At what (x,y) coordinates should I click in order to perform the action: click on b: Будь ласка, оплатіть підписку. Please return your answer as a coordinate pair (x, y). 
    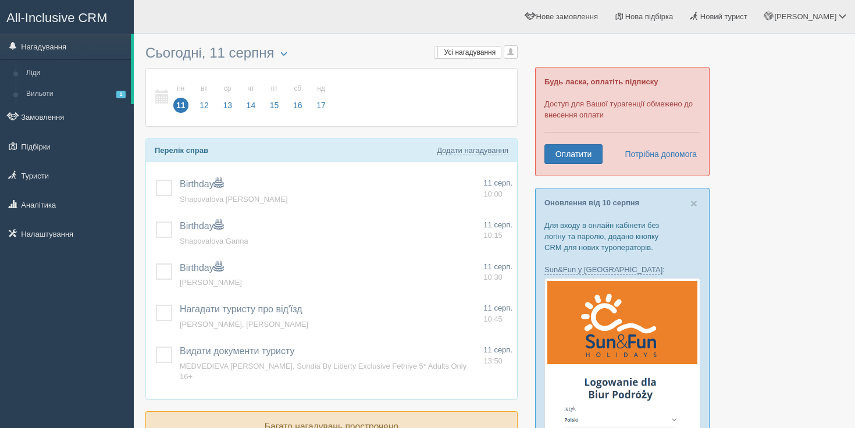
    Looking at the image, I should click on (601, 81).